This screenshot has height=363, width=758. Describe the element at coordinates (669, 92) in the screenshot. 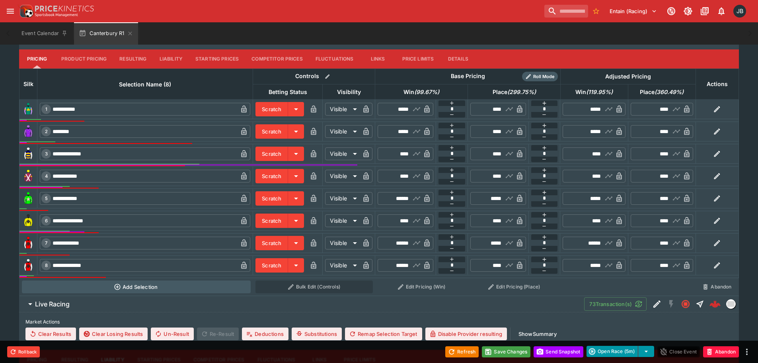

I see `em: ( 360.49 %)` at that location.